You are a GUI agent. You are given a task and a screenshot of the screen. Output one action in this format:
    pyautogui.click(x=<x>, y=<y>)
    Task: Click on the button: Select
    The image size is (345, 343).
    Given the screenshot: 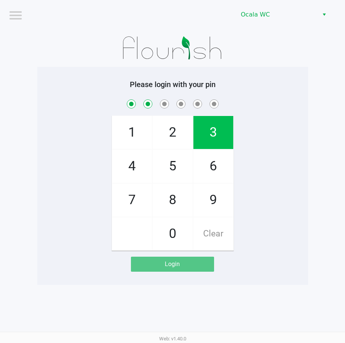 What is the action you would take?
    pyautogui.click(x=323, y=15)
    